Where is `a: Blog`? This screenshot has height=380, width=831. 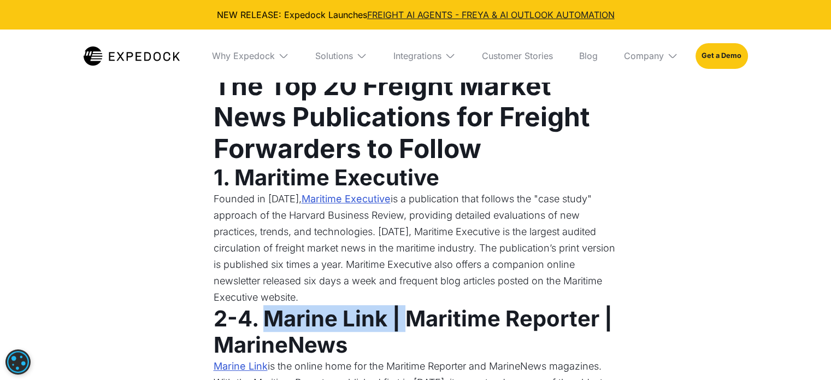
a: Blog is located at coordinates (588, 56).